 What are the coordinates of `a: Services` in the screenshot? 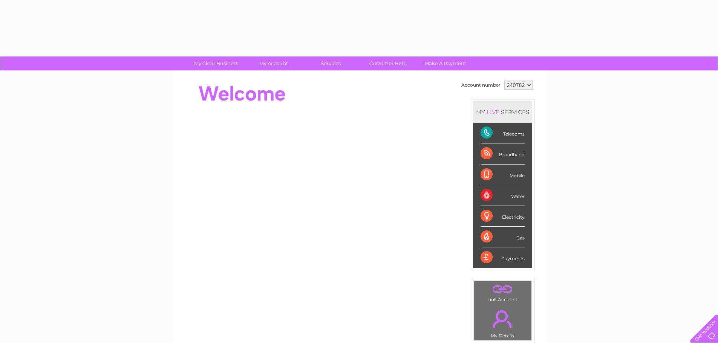 It's located at (330, 63).